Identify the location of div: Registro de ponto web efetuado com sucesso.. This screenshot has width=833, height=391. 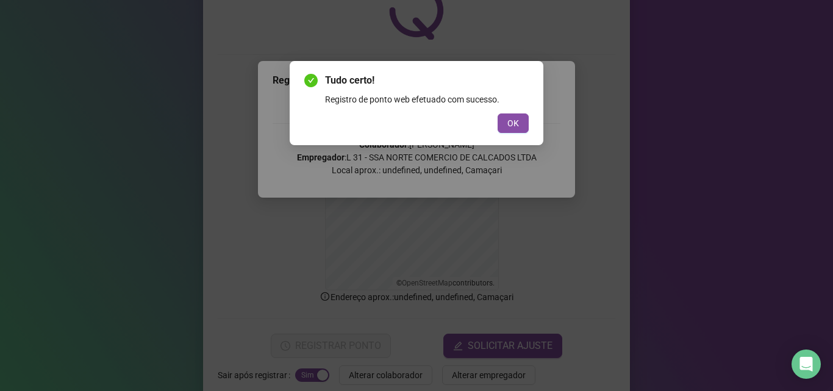
(427, 99).